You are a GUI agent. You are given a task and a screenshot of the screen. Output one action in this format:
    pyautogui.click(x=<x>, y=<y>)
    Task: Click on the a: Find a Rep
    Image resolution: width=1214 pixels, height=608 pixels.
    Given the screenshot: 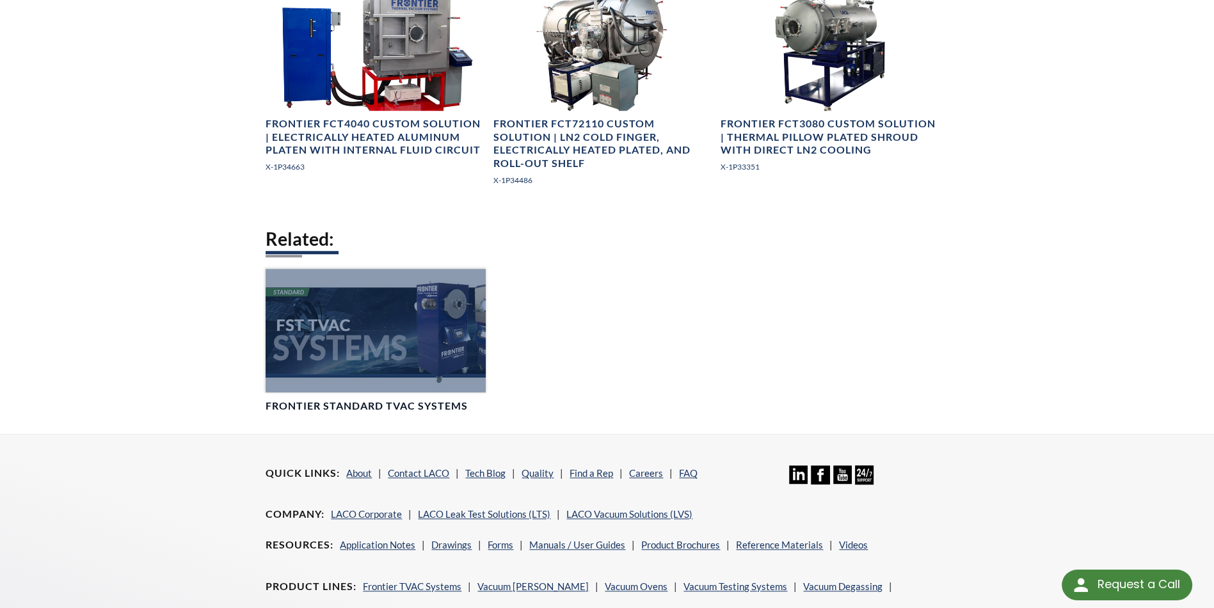 What is the action you would take?
    pyautogui.click(x=592, y=473)
    